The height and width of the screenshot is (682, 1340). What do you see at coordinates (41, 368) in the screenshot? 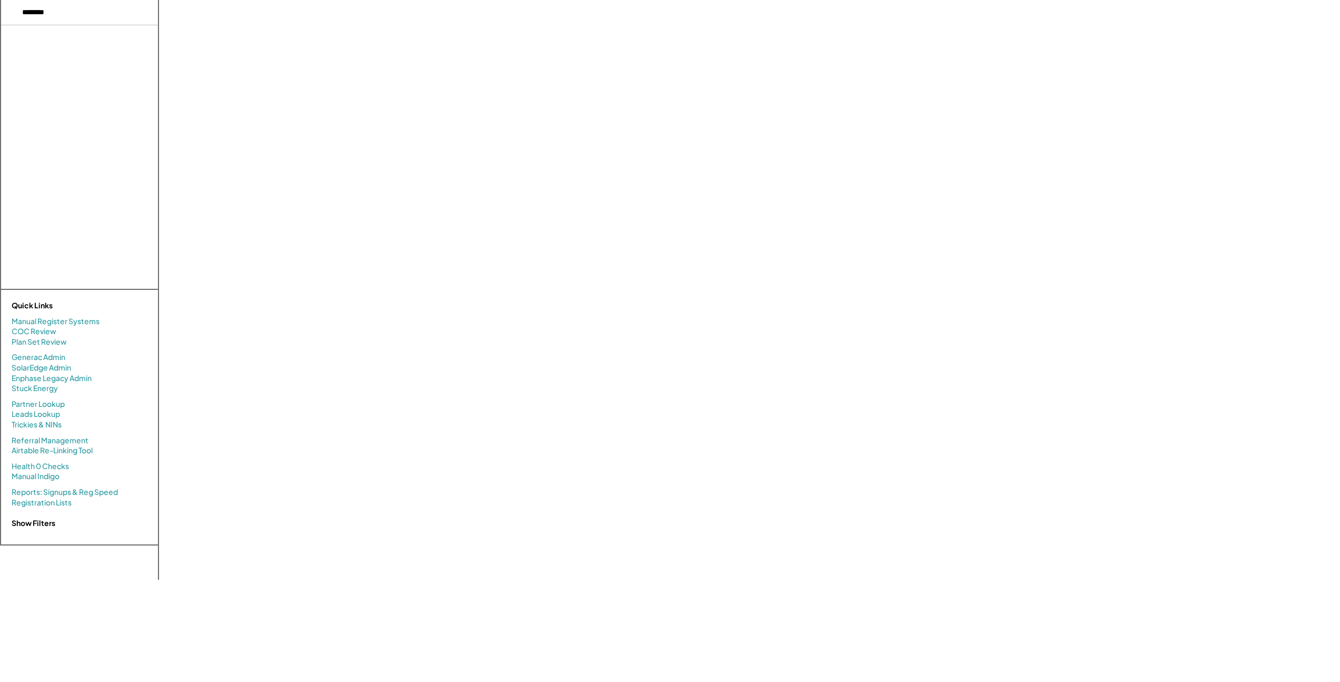
I see `a: SolarEdge Admin` at bounding box center [41, 368].